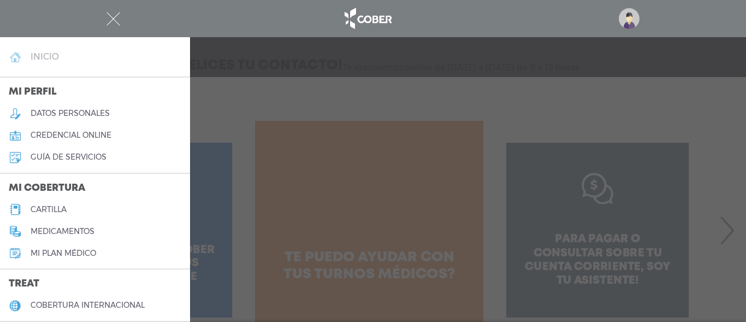 Image resolution: width=746 pixels, height=322 pixels. Describe the element at coordinates (70, 113) in the screenshot. I see `h5: datos personales` at that location.